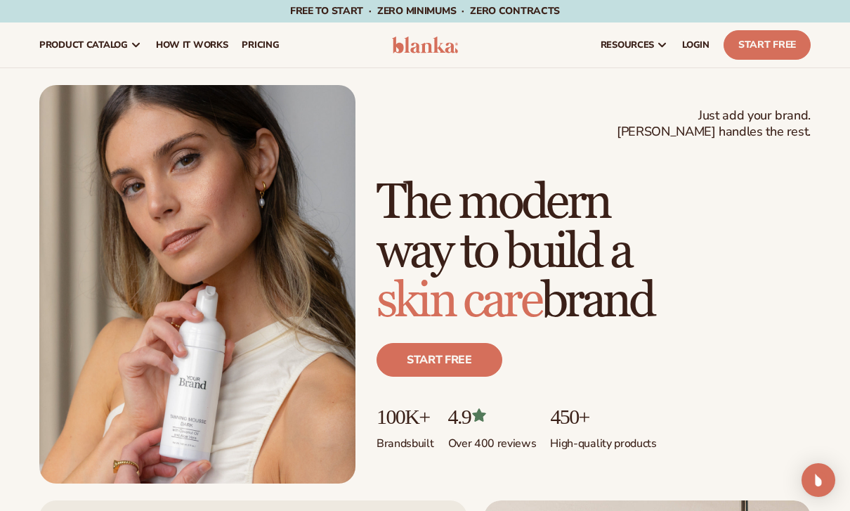 This screenshot has width=850, height=511. What do you see at coordinates (260, 45) in the screenshot?
I see `a: pricing` at bounding box center [260, 45].